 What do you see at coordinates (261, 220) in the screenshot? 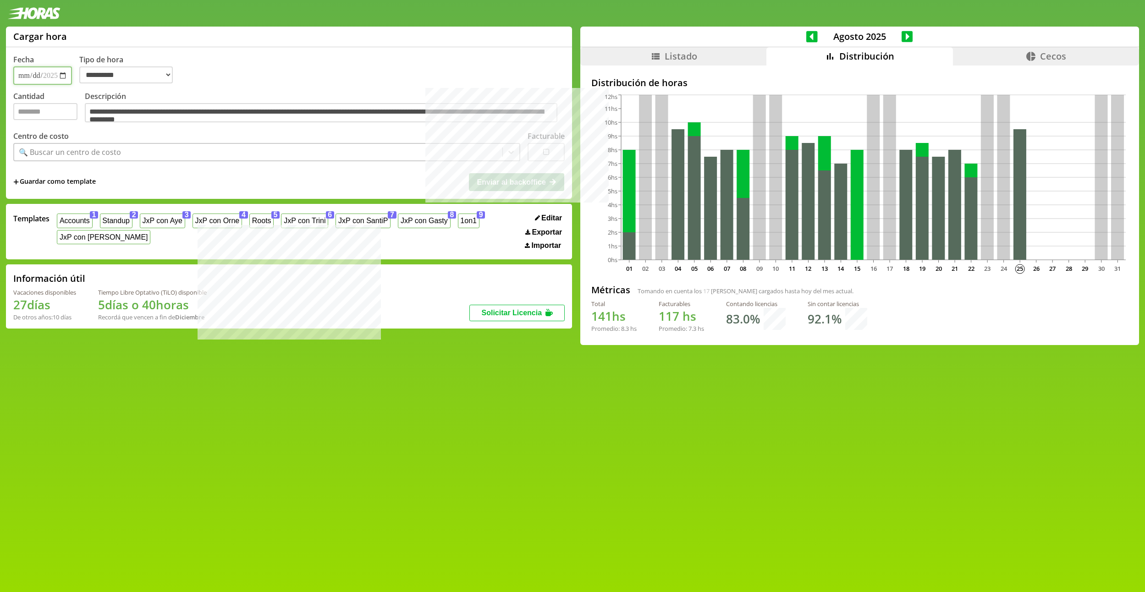
I see `button: Roots5` at bounding box center [261, 220].